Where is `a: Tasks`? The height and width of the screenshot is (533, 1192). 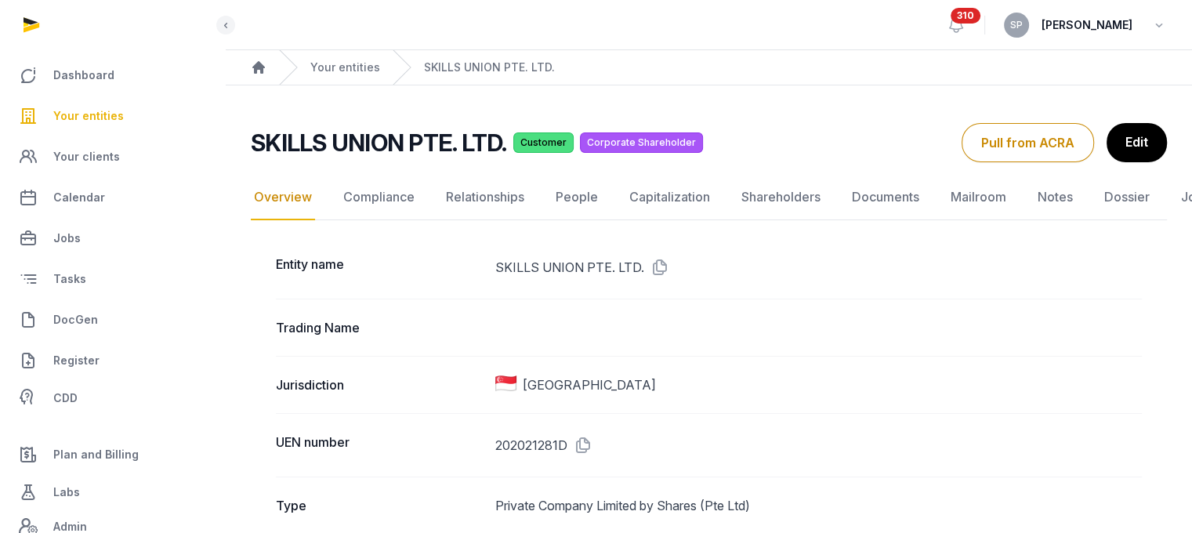 a: Tasks is located at coordinates (112, 279).